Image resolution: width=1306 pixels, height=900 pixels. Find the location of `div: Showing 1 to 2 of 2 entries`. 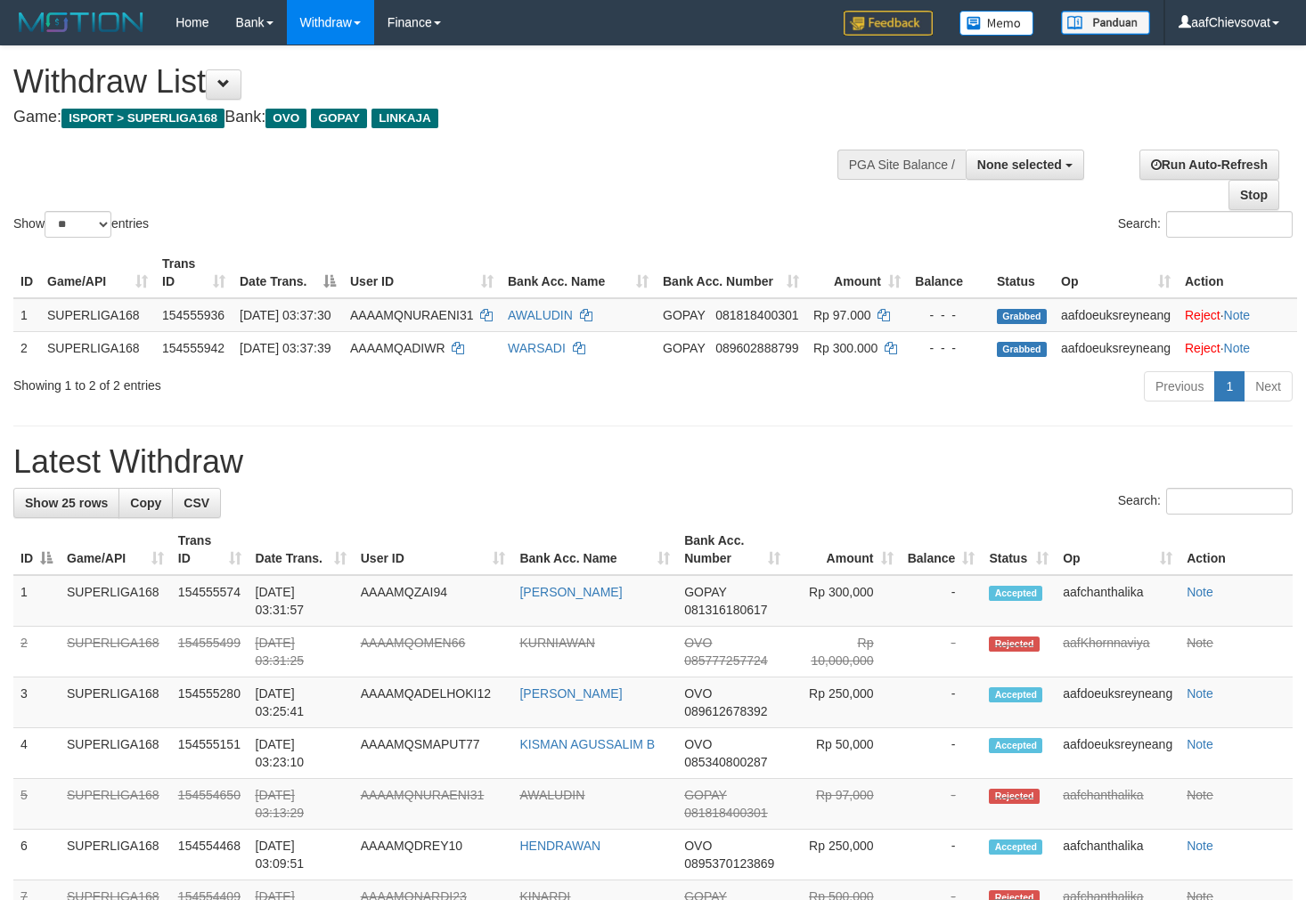

div: Showing 1 to 2 of 2 entries is located at coordinates (272, 382).